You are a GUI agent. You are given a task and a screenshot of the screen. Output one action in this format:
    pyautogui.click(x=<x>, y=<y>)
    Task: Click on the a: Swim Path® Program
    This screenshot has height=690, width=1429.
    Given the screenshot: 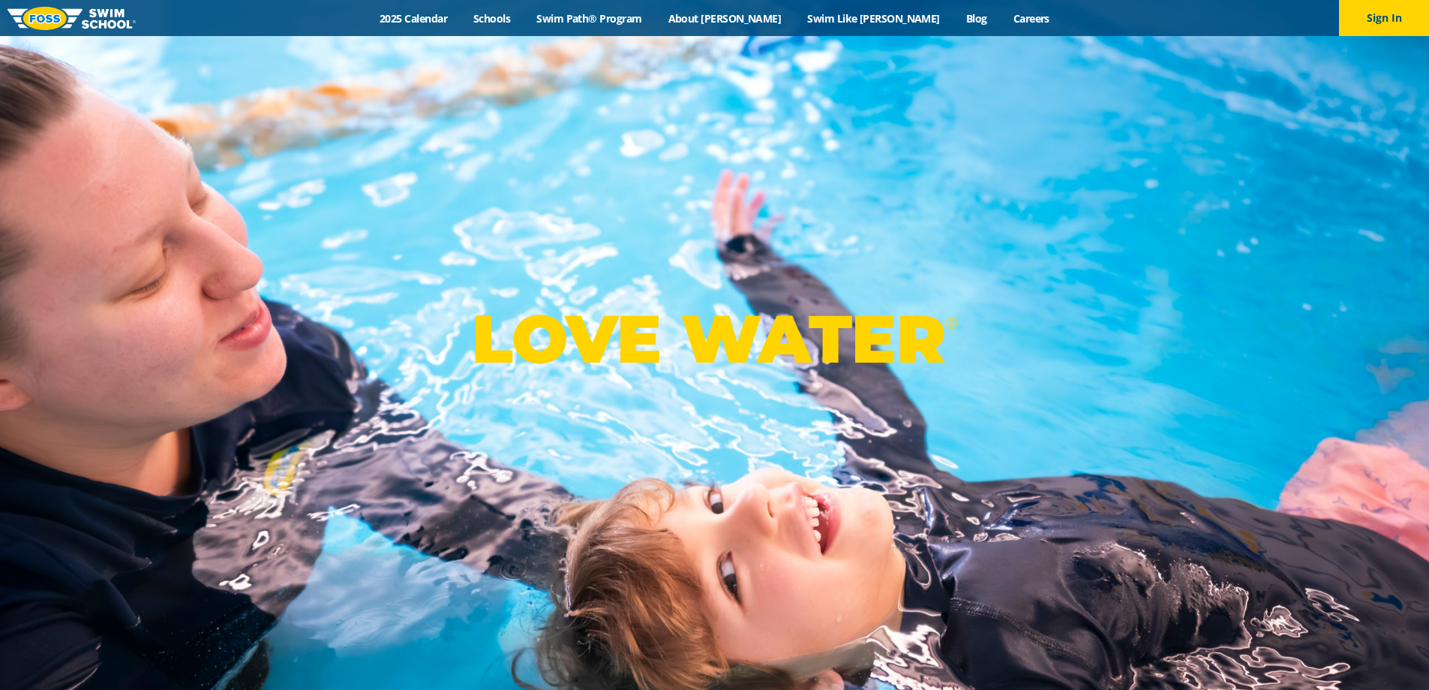 What is the action you would take?
    pyautogui.click(x=589, y=18)
    